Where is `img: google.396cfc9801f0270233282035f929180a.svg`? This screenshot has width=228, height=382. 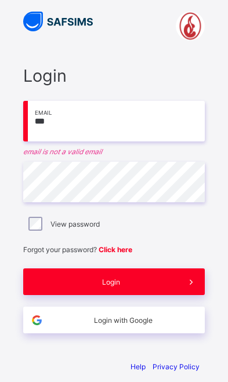
img: google.396cfc9801f0270233282035f929180a.svg is located at coordinates (37, 320).